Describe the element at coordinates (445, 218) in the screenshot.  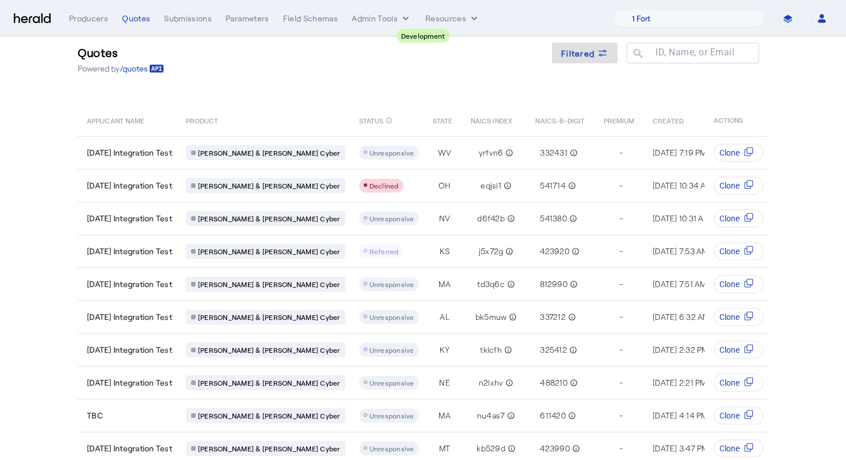
I see `span: NV` at that location.